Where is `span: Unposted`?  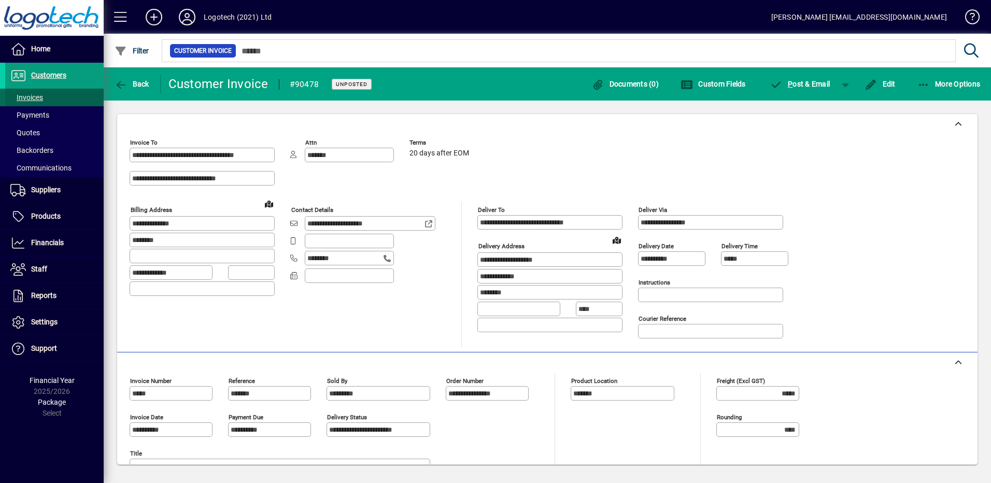 span: Unposted is located at coordinates (352, 84).